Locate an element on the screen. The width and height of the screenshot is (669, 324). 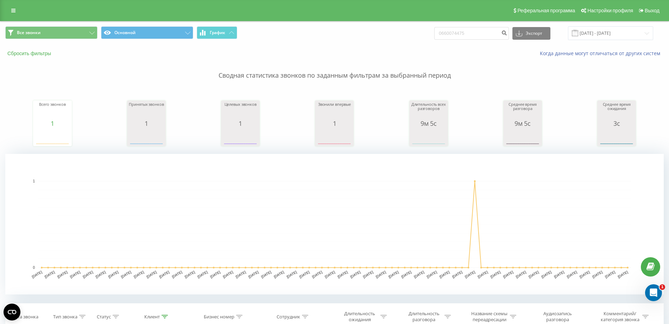
span: Все звонки is located at coordinates (28, 33).